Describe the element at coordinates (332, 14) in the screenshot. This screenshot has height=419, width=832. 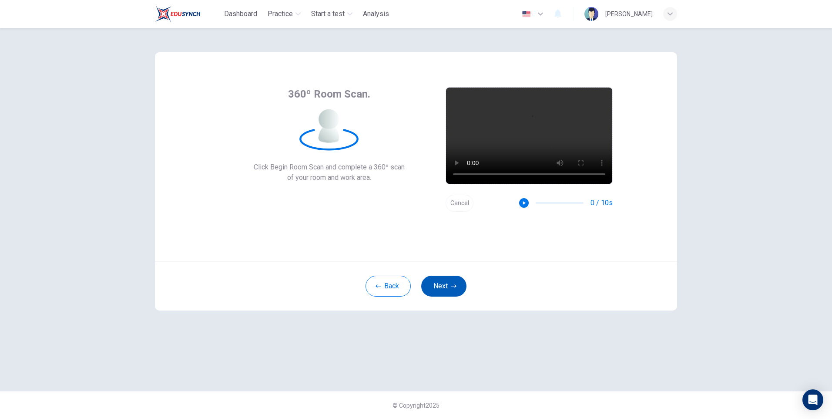
I see `button: Start a test` at that location.